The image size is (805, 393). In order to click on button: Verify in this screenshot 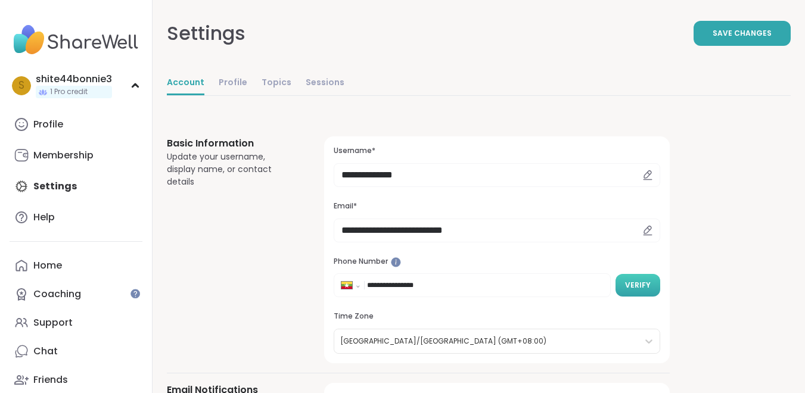, I will do `click(638, 285)`.